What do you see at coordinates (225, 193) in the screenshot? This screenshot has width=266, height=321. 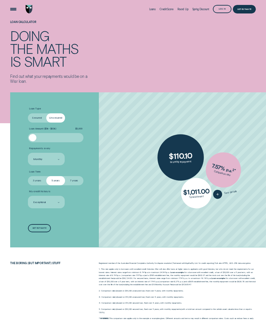 I see `button: See details` at bounding box center [225, 193].